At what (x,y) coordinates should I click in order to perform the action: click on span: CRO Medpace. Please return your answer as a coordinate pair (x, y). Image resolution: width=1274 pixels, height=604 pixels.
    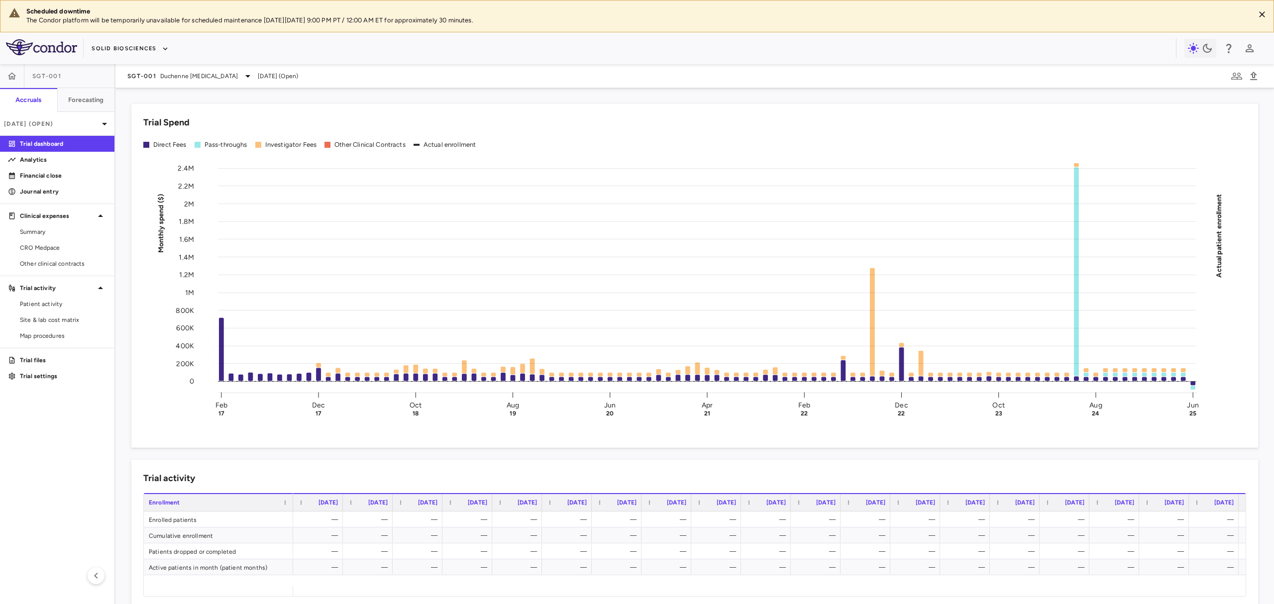
    Looking at the image, I should click on (63, 248).